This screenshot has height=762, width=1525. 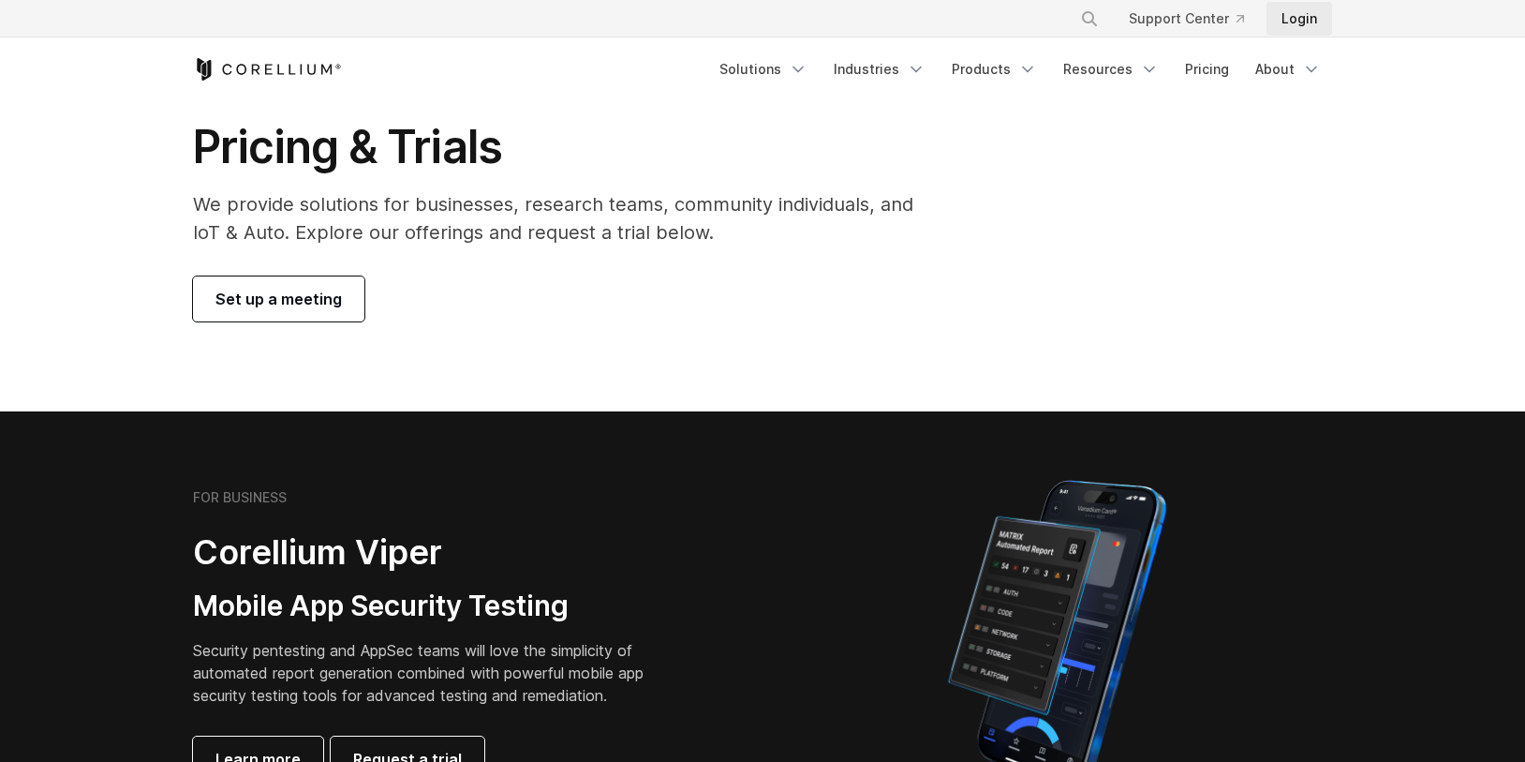 What do you see at coordinates (994, 69) in the screenshot?
I see `a: Products` at bounding box center [994, 69].